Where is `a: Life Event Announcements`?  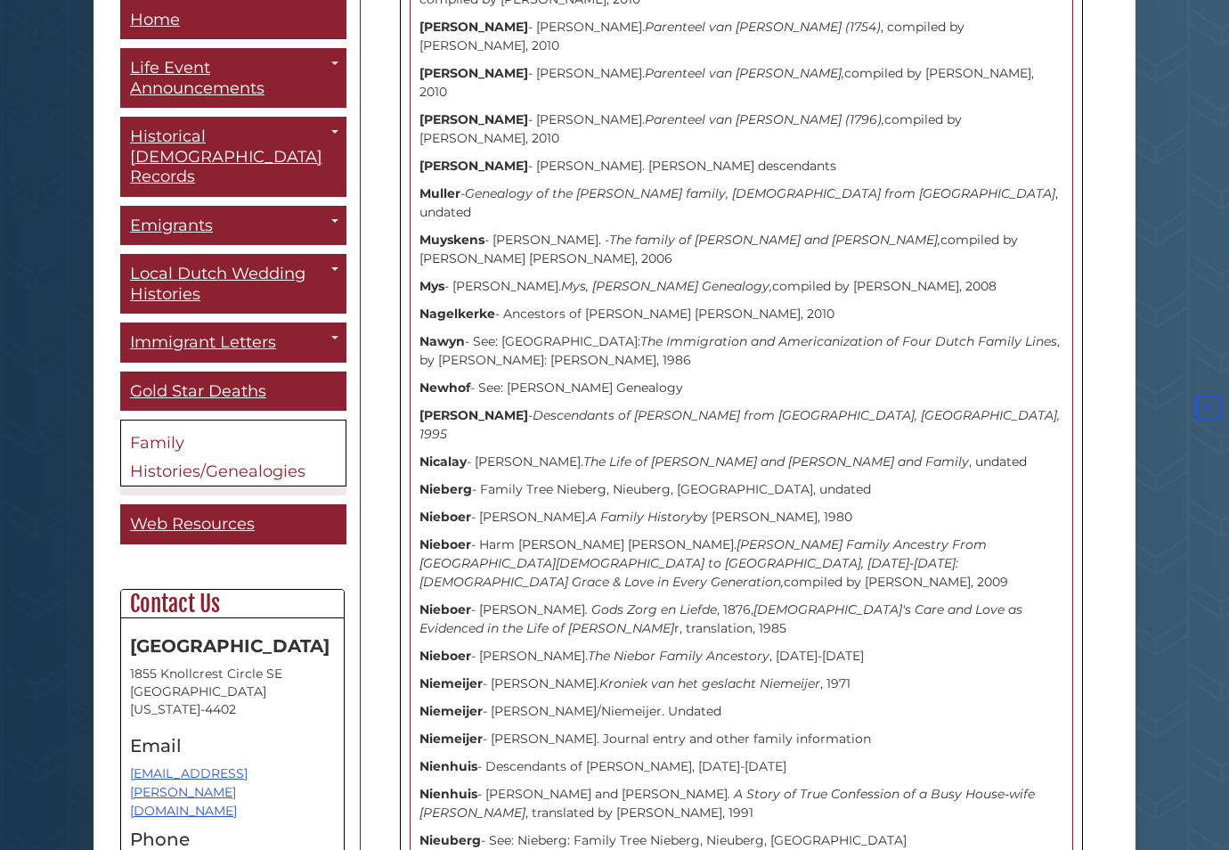
a: Life Event Announcements is located at coordinates (233, 78).